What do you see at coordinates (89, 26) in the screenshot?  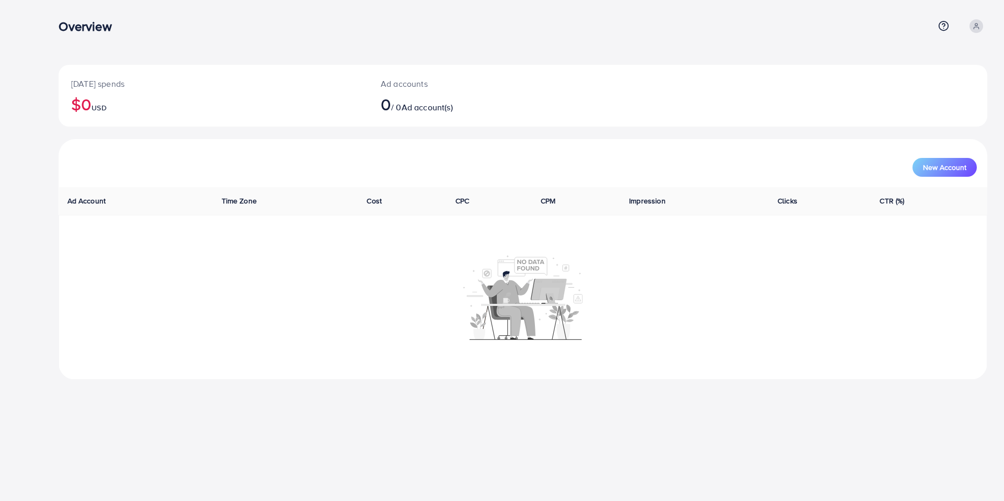 I see `h3: Overview` at bounding box center [89, 26].